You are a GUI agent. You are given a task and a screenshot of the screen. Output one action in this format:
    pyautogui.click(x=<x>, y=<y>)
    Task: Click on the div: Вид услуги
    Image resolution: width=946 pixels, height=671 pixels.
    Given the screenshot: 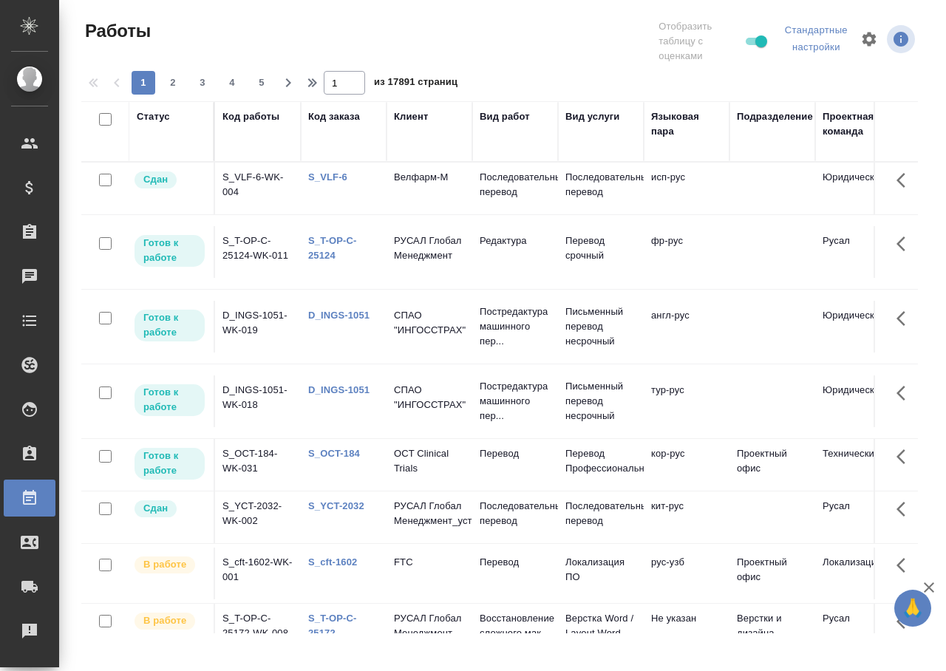 What is the action you would take?
    pyautogui.click(x=593, y=117)
    